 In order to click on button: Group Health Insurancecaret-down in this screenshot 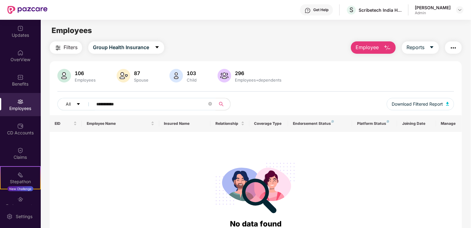, I will do `click(126, 48)`.